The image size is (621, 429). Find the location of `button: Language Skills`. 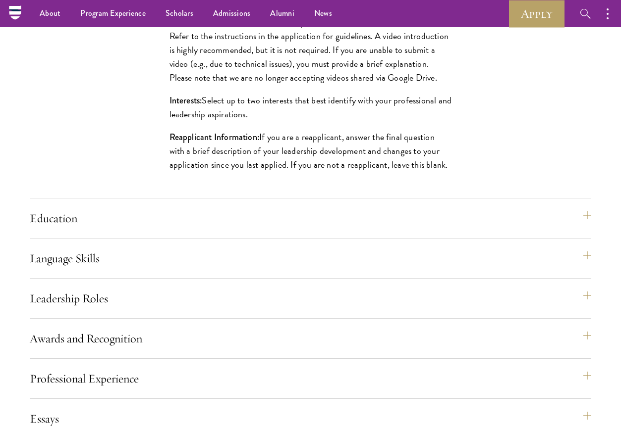

button: Language Skills is located at coordinates (310, 259).